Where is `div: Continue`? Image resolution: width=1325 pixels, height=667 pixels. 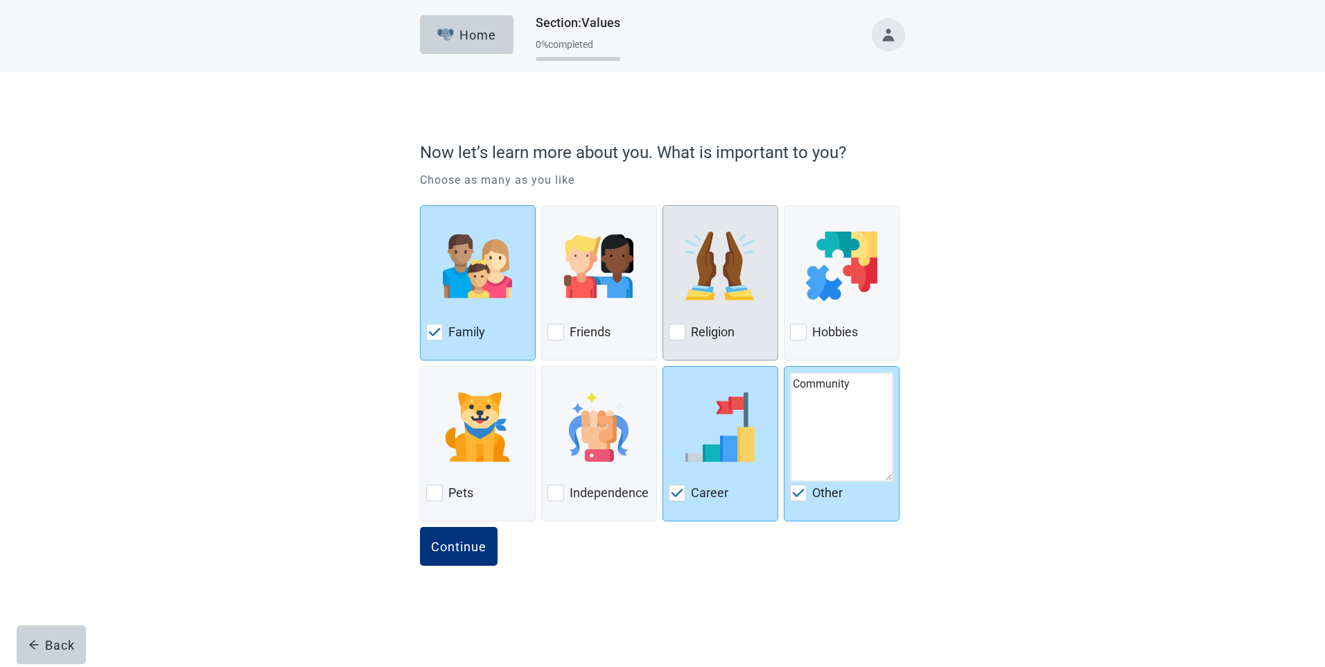 div: Continue is located at coordinates (459, 546).